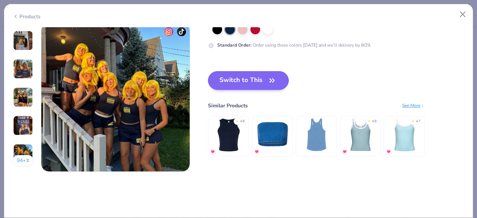 This screenshot has height=218, width=477. Describe the element at coordinates (181, 32) in the screenshot. I see `img: tiktok-icon.png` at that location.